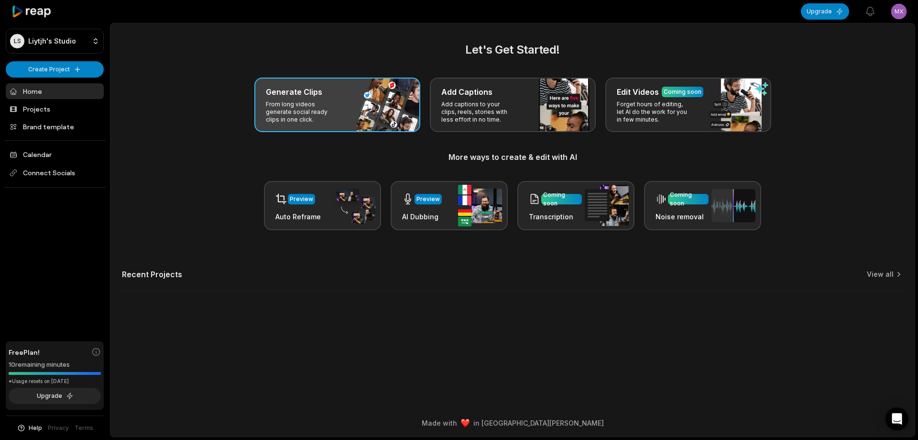  Describe the element at coordinates (654, 112) in the screenshot. I see `p: Forget hours of editing, let AI do the work for you in few minutes.` at that location.